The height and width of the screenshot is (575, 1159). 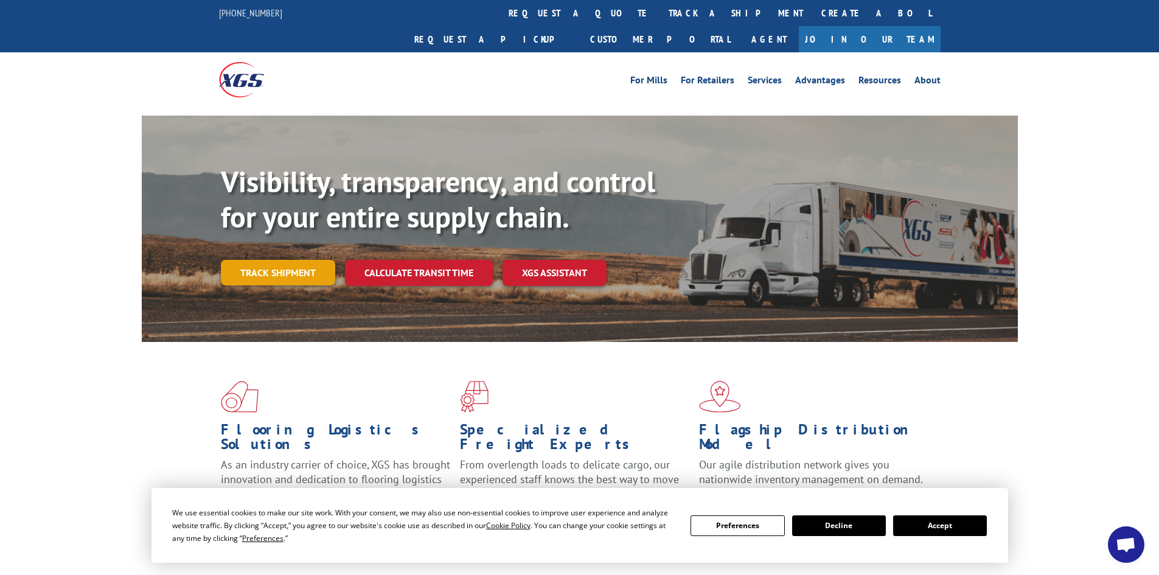 What do you see at coordinates (927, 82) in the screenshot?
I see `a: About` at bounding box center [927, 82].